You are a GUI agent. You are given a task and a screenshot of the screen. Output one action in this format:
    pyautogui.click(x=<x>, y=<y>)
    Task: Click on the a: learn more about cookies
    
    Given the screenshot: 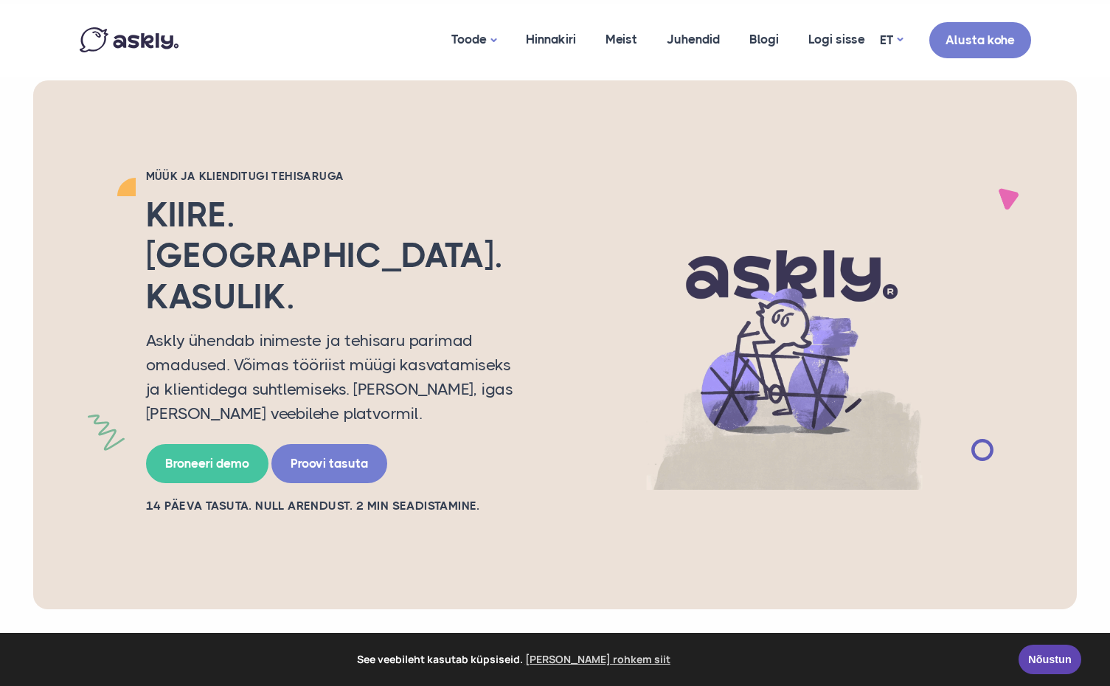 What is the action you would take?
    pyautogui.click(x=598, y=660)
    